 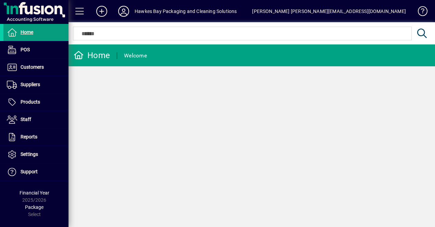 I want to click on a: Support, so click(x=36, y=172).